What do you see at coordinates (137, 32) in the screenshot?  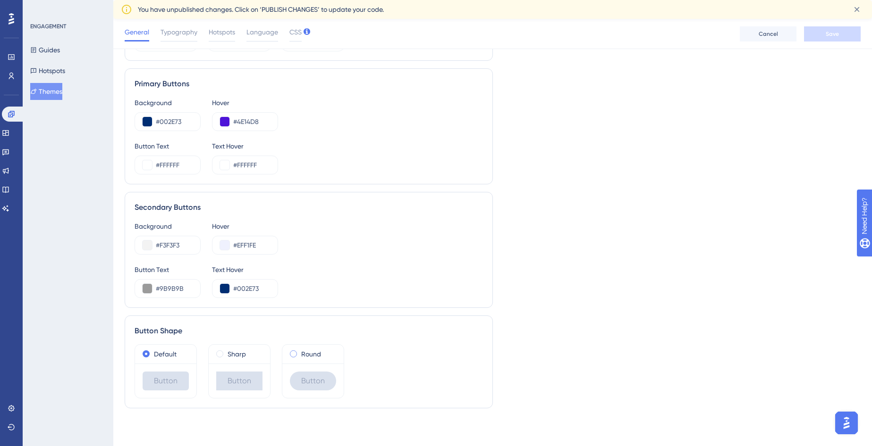 I see `span: General` at bounding box center [137, 32].